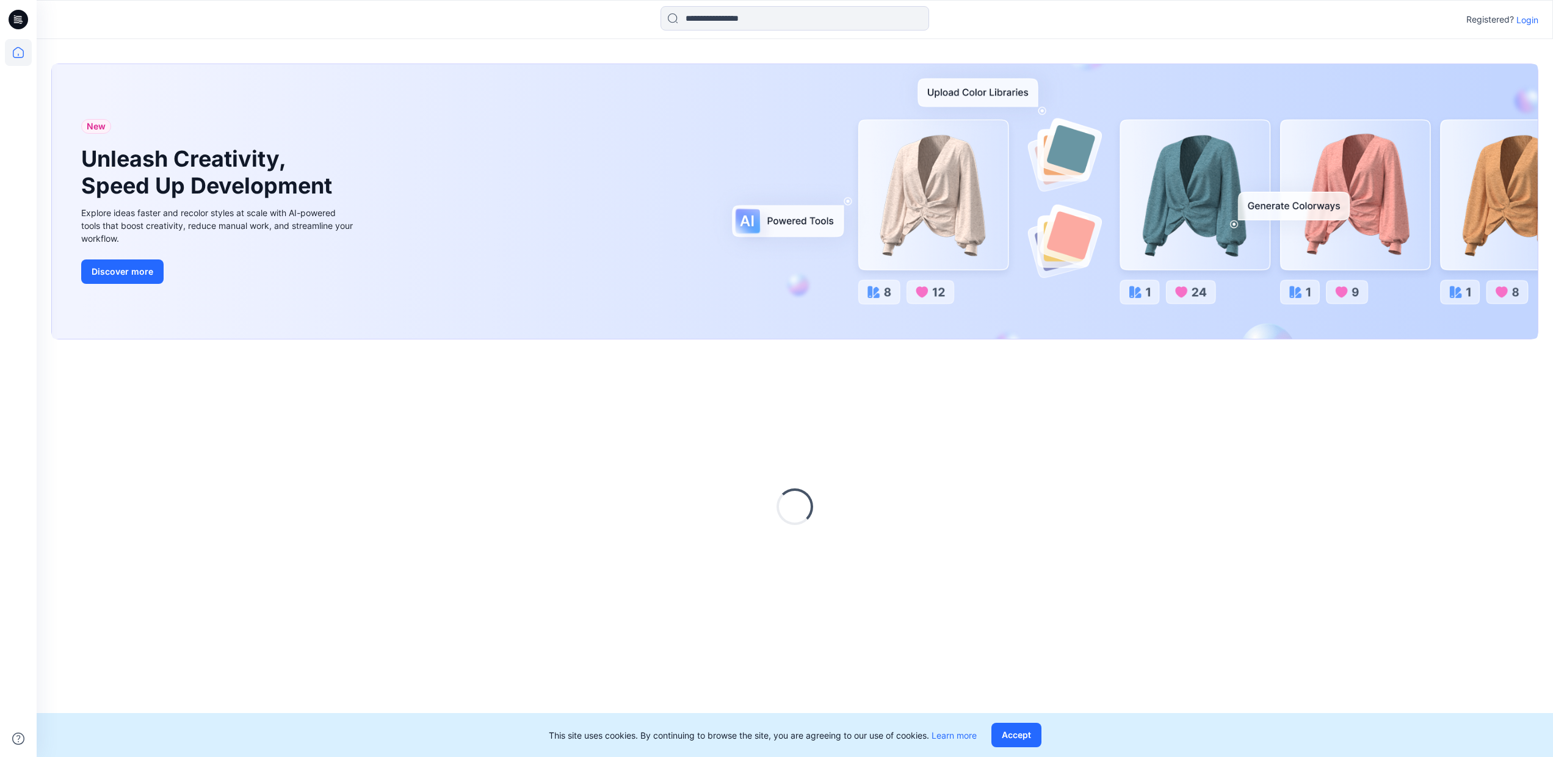  Describe the element at coordinates (954, 735) in the screenshot. I see `a: Learn more` at that location.